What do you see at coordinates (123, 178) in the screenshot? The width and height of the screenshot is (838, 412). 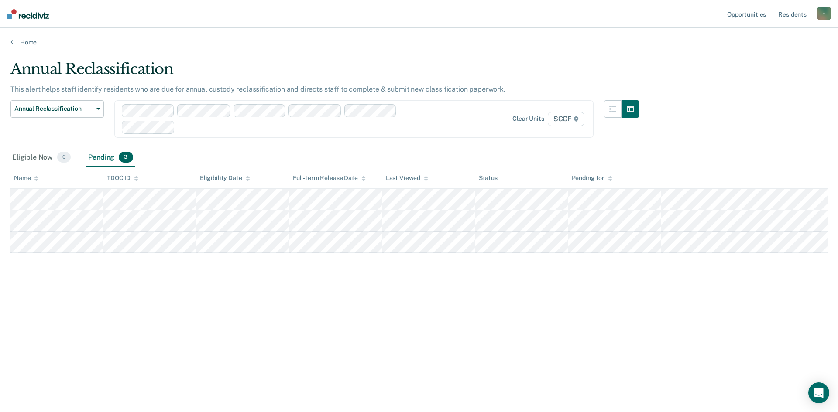 I see `div: TDOC ID` at bounding box center [123, 178].